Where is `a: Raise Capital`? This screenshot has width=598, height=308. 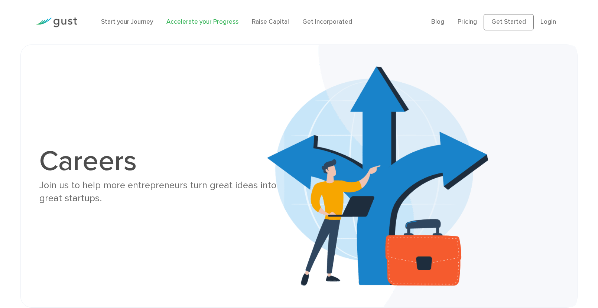 a: Raise Capital is located at coordinates (270, 22).